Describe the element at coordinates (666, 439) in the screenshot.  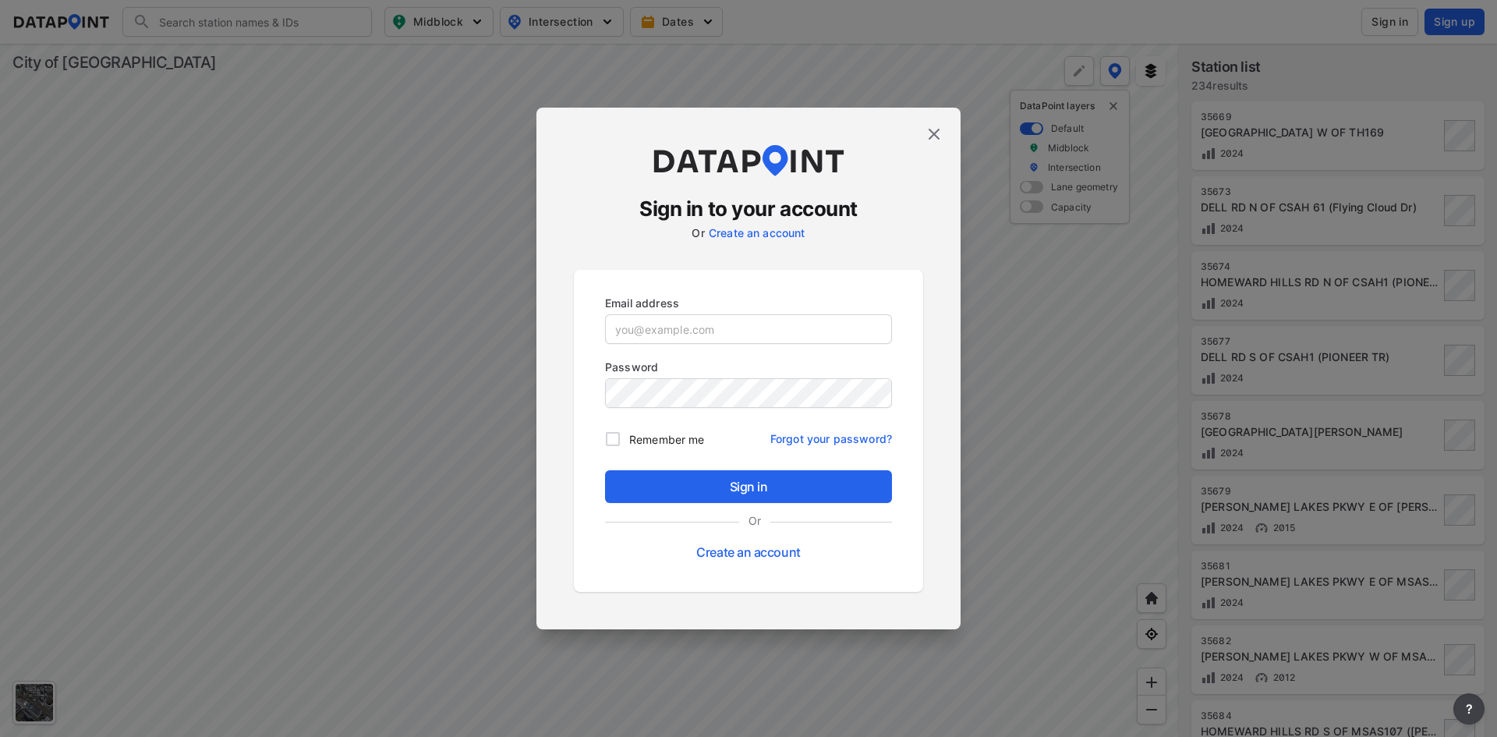
I see `span: Remember me` at that location.